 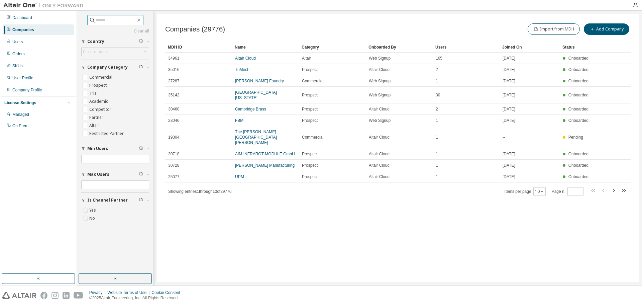 What do you see at coordinates (399, 47) in the screenshot?
I see `div: Onboarded By` at bounding box center [399, 47].